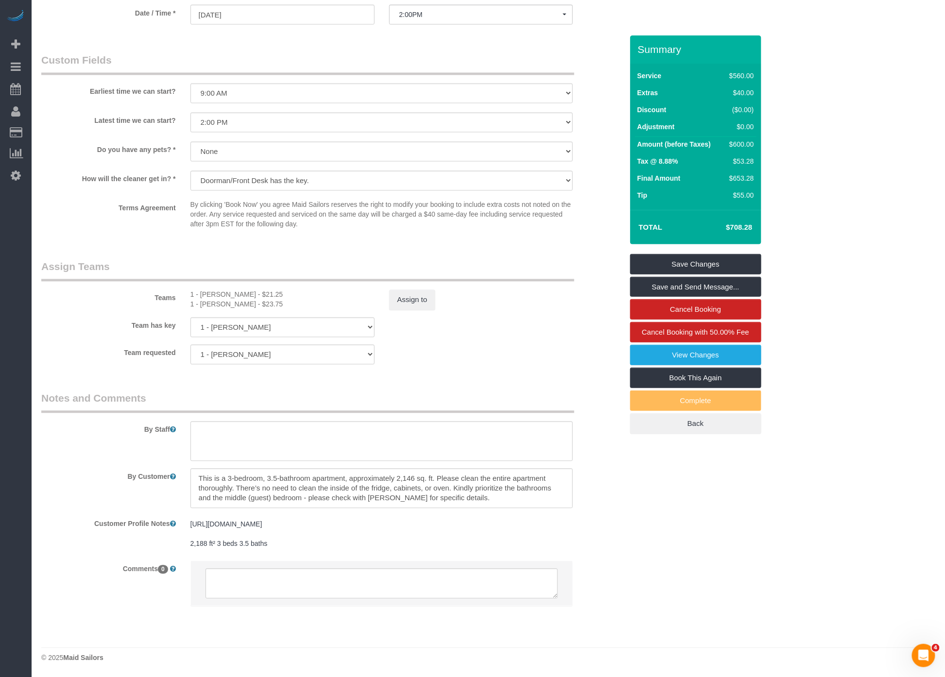  What do you see at coordinates (481, 15) in the screenshot?
I see `span: 2:00PM` at bounding box center [481, 15].